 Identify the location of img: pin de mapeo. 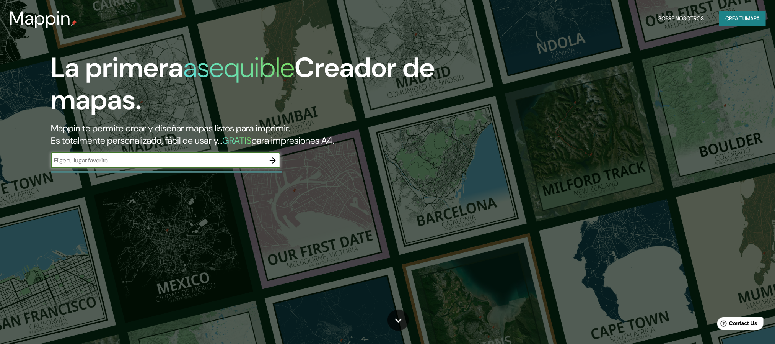
(74, 23).